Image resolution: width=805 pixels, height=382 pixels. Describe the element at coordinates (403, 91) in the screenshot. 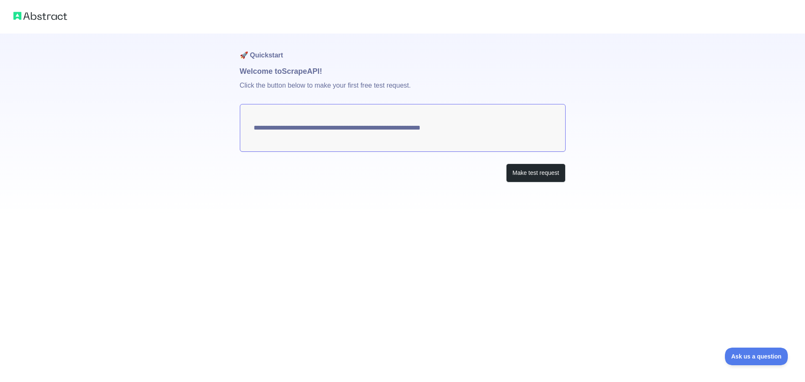

I see `p: Click the button below to make your first free test request.` at that location.